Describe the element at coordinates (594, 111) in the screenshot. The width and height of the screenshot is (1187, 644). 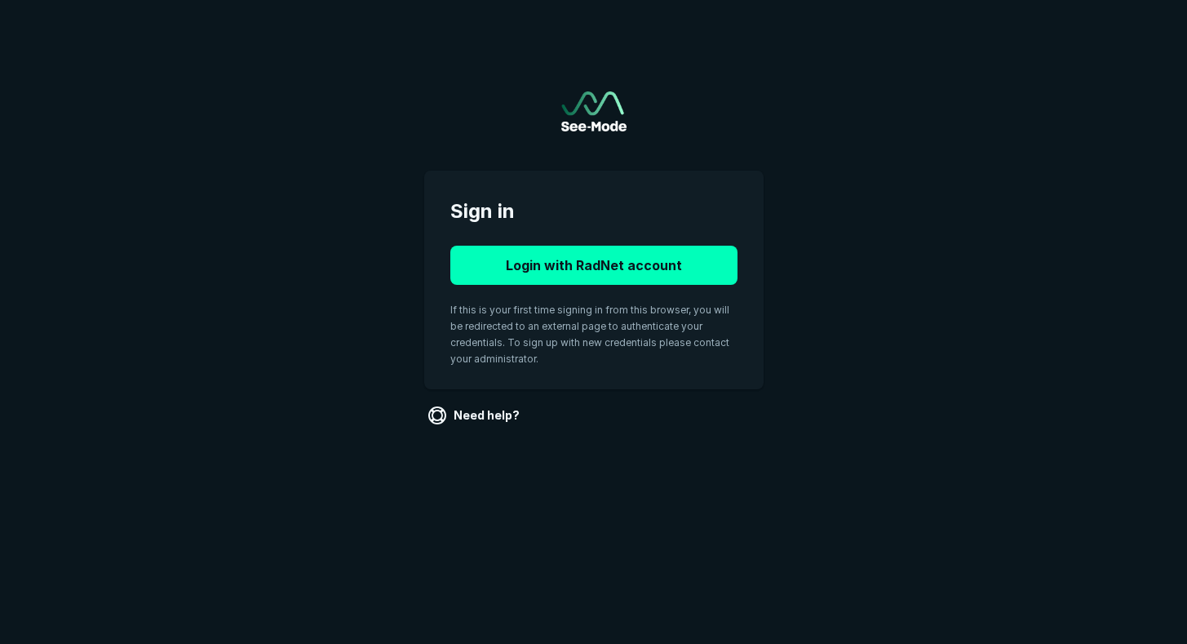
I see `a: Go to sign in` at that location.